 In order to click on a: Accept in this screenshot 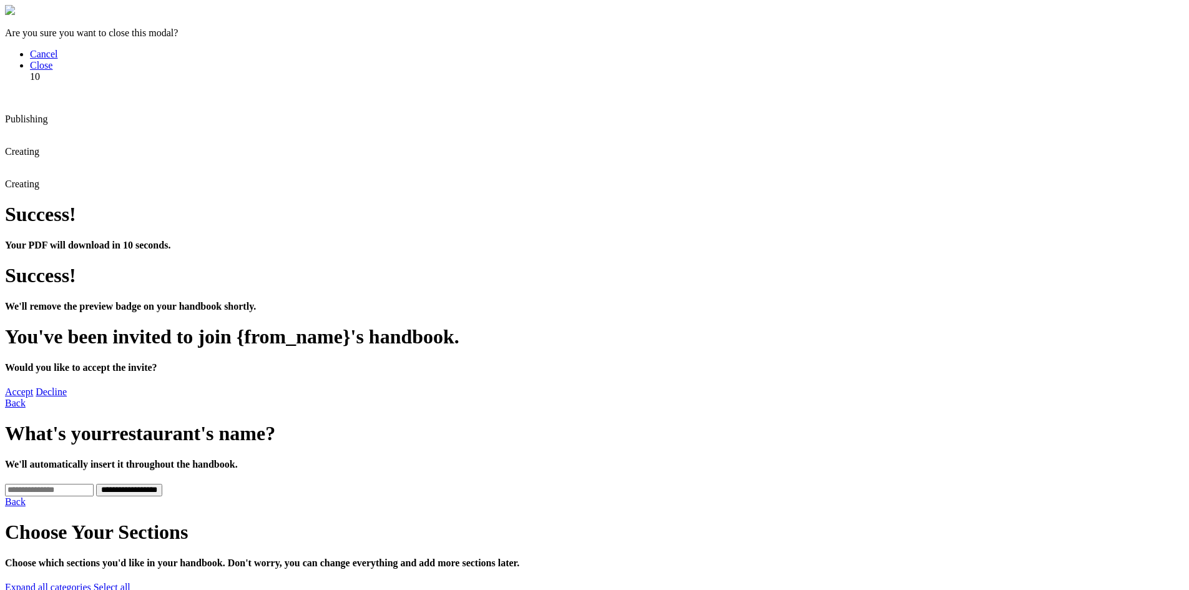, I will do `click(19, 391)`.